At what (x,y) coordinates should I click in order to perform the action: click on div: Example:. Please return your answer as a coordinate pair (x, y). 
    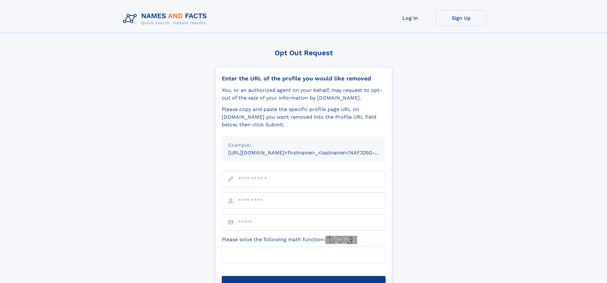
    Looking at the image, I should click on (304, 145).